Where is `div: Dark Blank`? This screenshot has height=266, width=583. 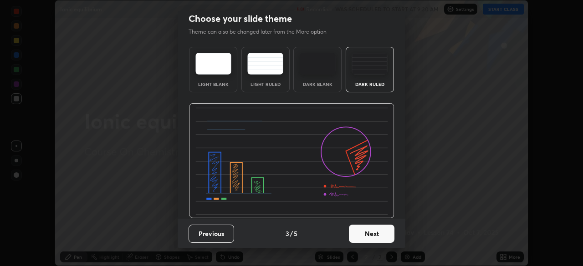 div: Dark Blank is located at coordinates (317, 84).